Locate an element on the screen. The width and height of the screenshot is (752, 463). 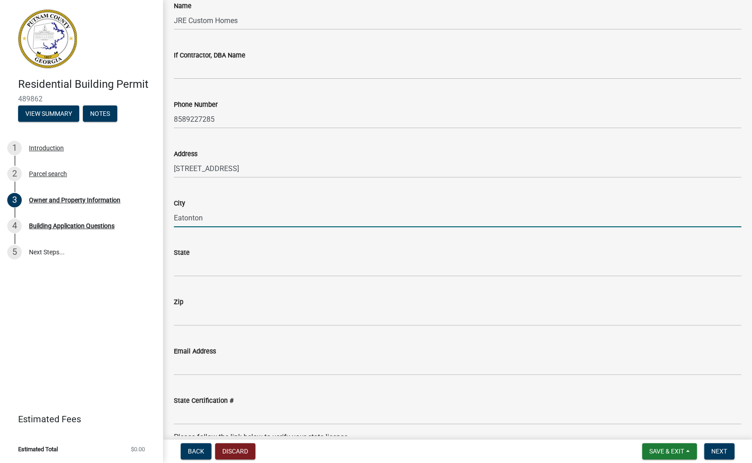
div: 2 is located at coordinates (14, 174).